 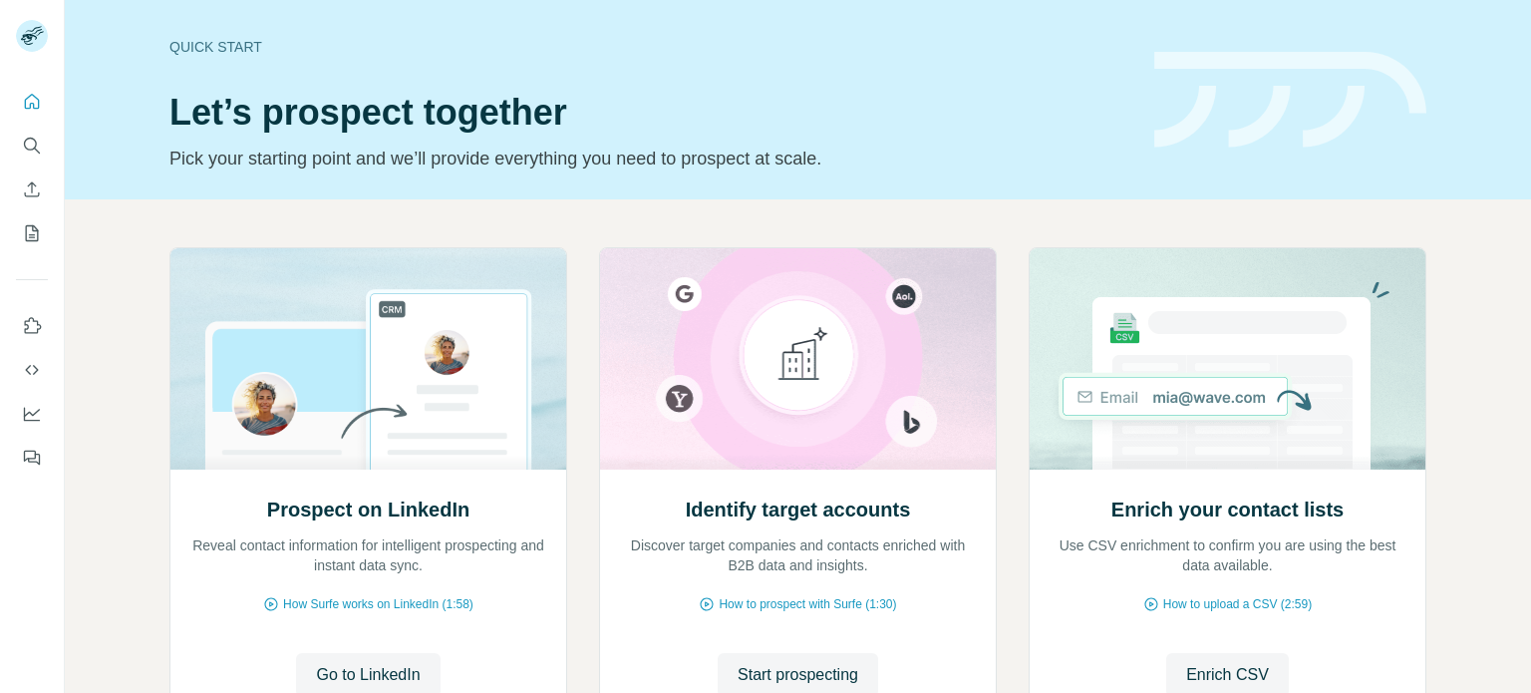 What do you see at coordinates (32, 233) in the screenshot?
I see `button: My lists` at bounding box center [32, 233].